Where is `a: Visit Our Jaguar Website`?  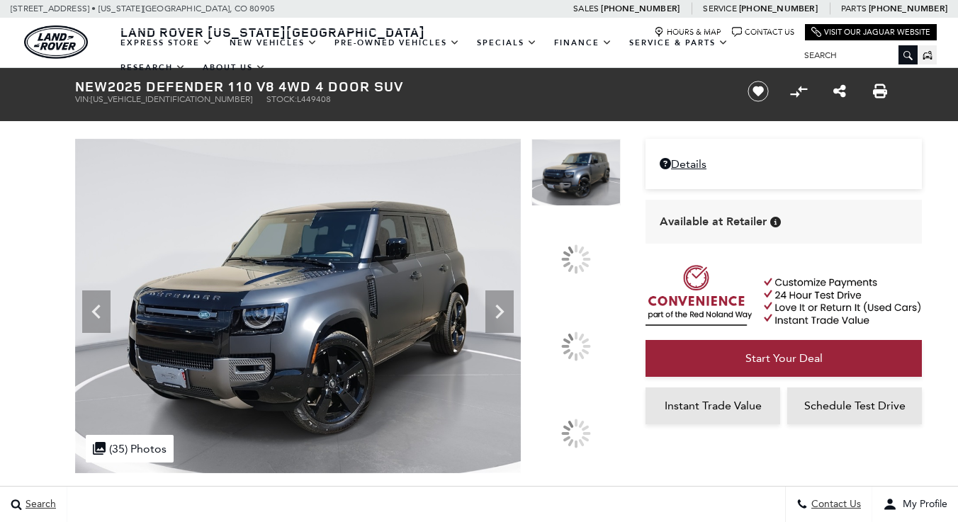 a: Visit Our Jaguar Website is located at coordinates (871, 32).